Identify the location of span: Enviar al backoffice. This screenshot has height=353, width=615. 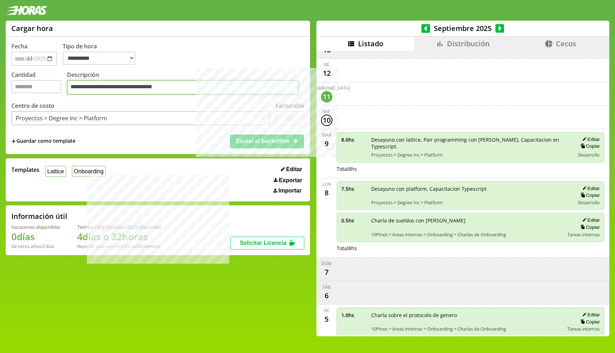
(263, 141).